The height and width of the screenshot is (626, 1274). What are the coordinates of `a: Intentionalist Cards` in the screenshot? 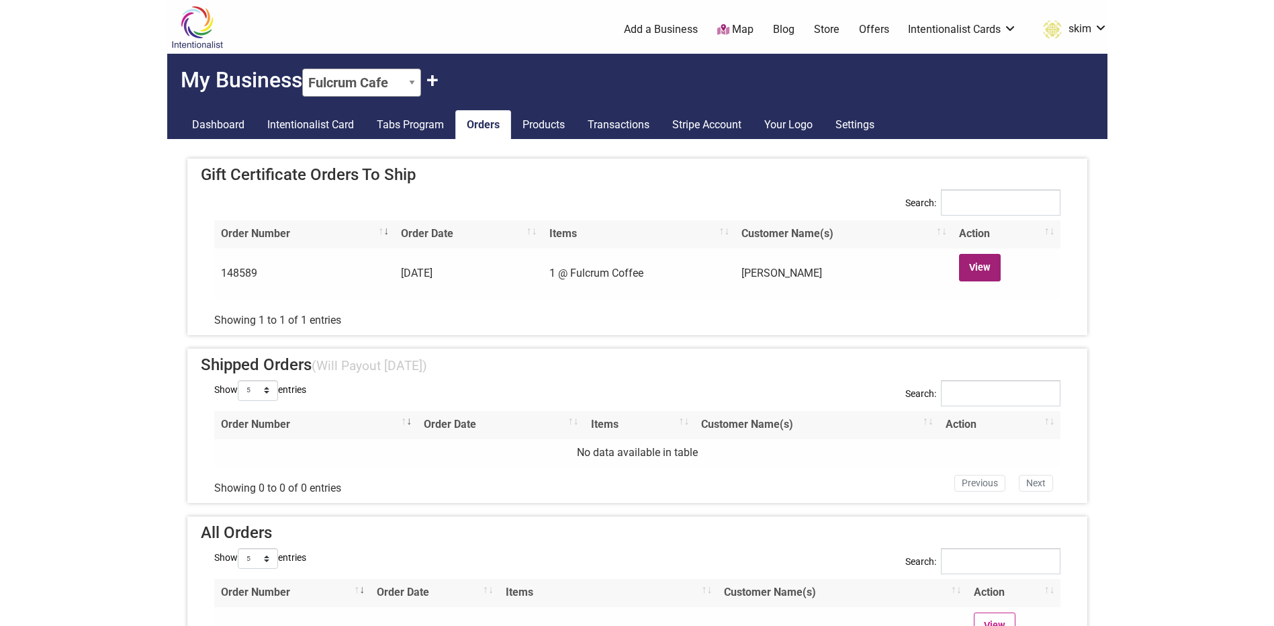 It's located at (962, 30).